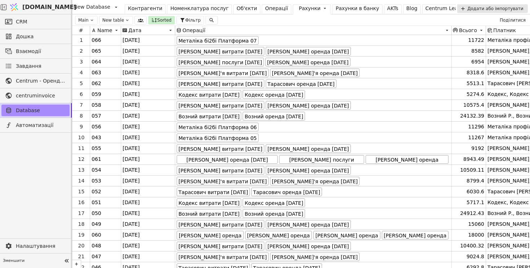 This screenshot has height=268, width=530. Describe the element at coordinates (81, 116) in the screenshot. I see `div: 8` at that location.